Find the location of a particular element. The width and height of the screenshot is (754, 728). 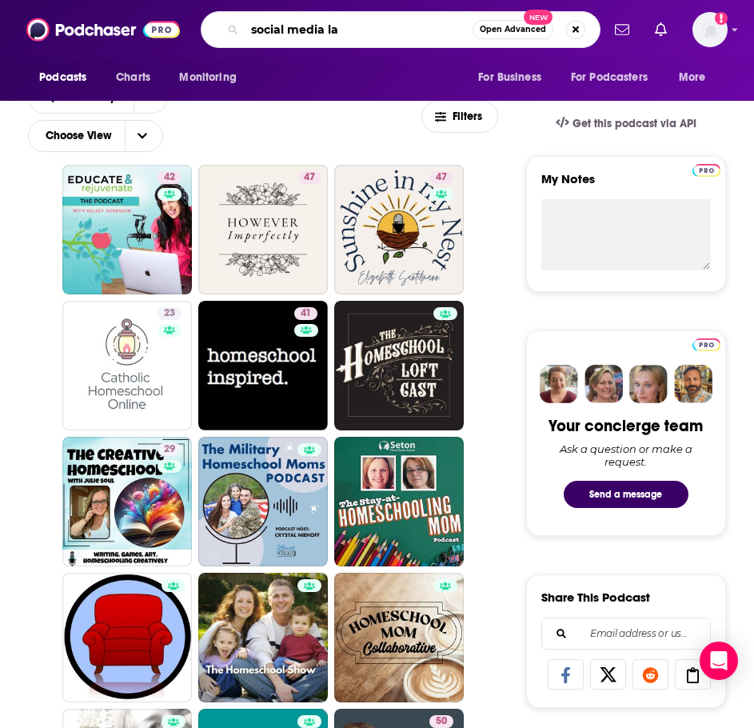

a: Share on X/Twitter is located at coordinates (608, 674).